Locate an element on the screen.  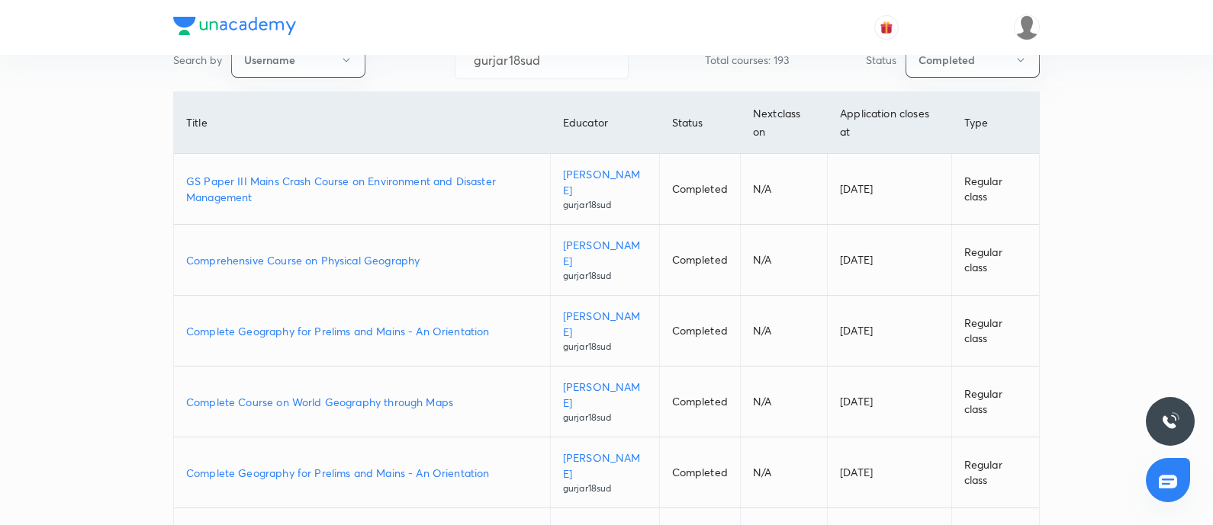
a: Complete Course on World Geography through Maps is located at coordinates (361, 402).